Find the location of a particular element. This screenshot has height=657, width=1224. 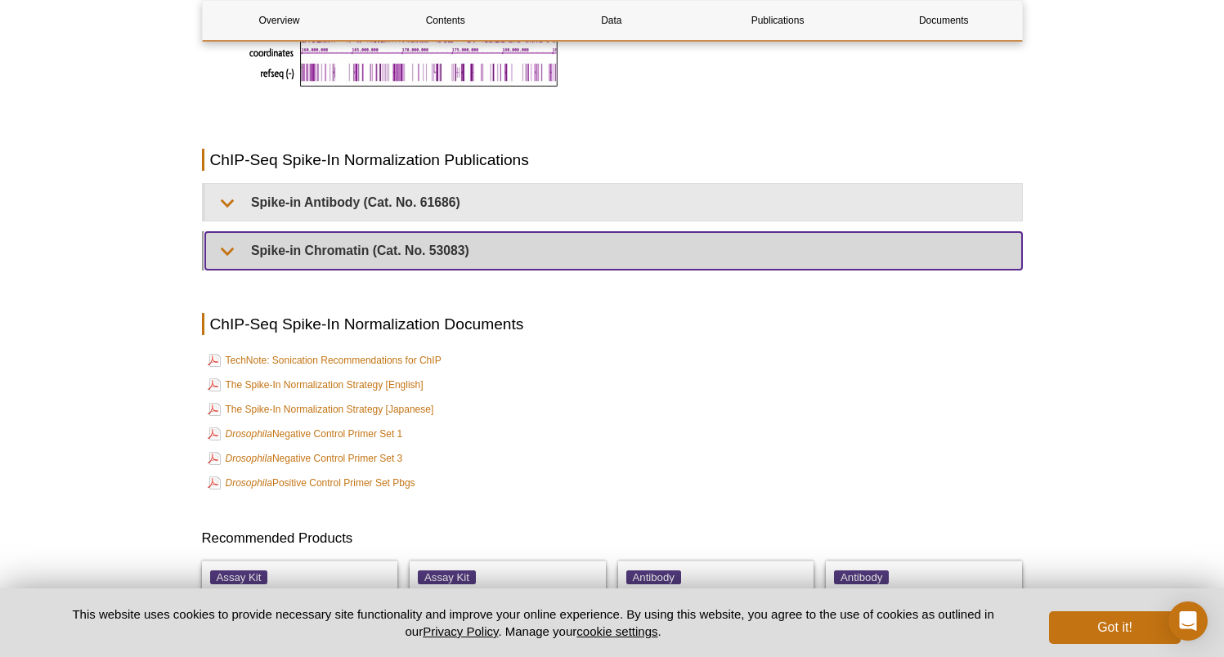

a: Overview is located at coordinates (280, 20).